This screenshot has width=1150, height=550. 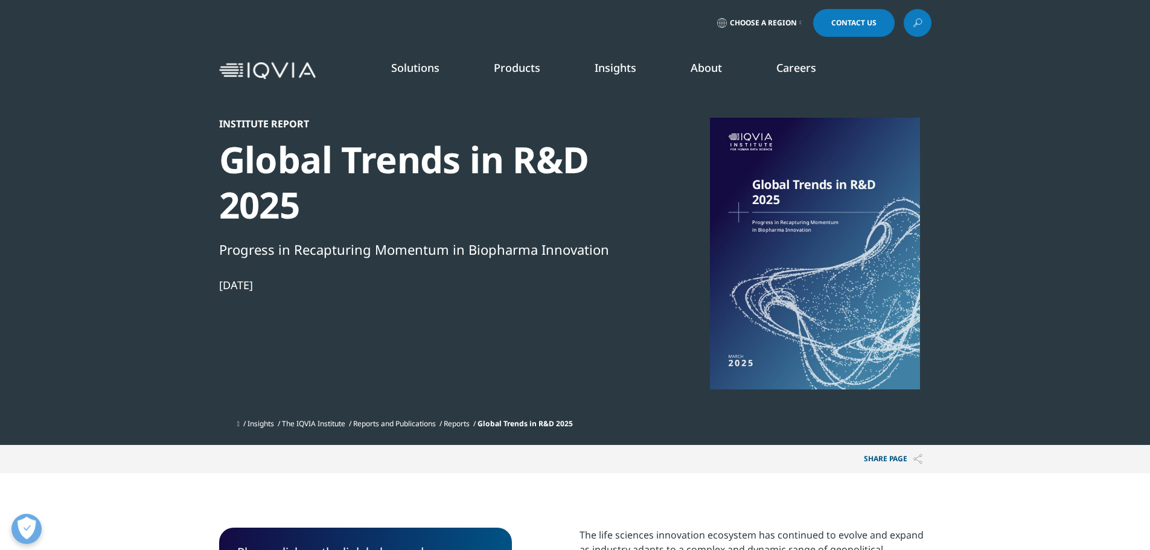 I want to click on span: Choose a Region, so click(x=763, y=23).